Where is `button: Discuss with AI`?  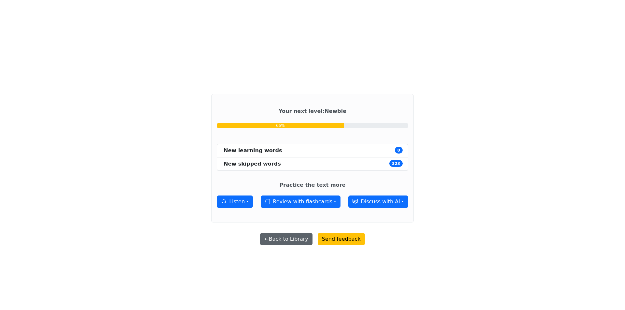 button: Discuss with AI is located at coordinates (378, 202).